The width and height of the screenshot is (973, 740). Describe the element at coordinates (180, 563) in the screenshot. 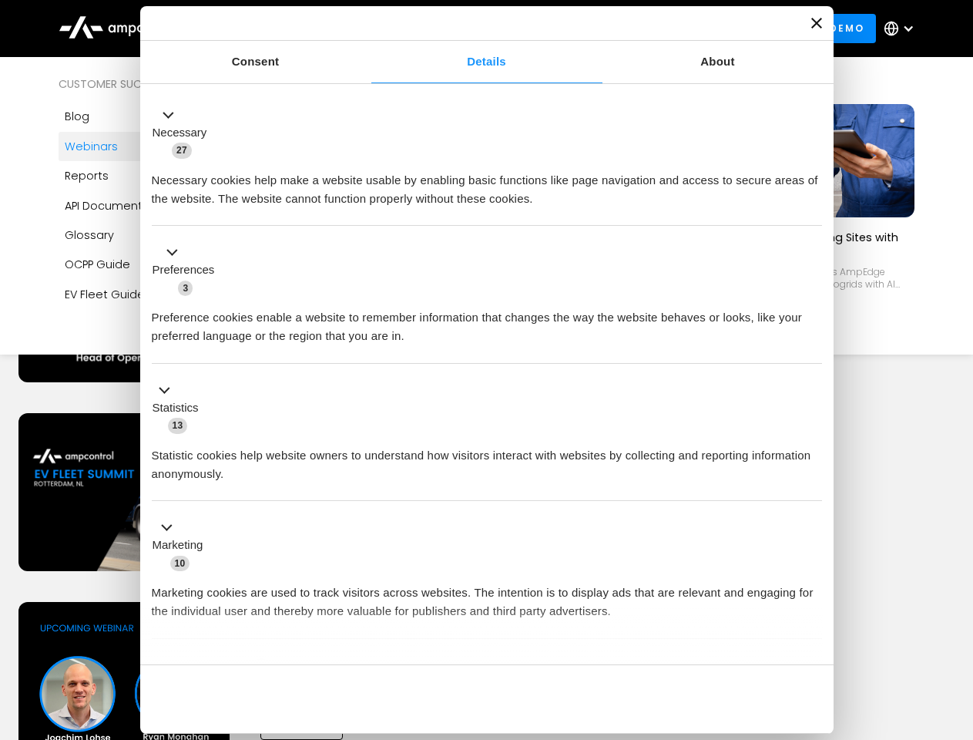

I see `span: 10` at that location.